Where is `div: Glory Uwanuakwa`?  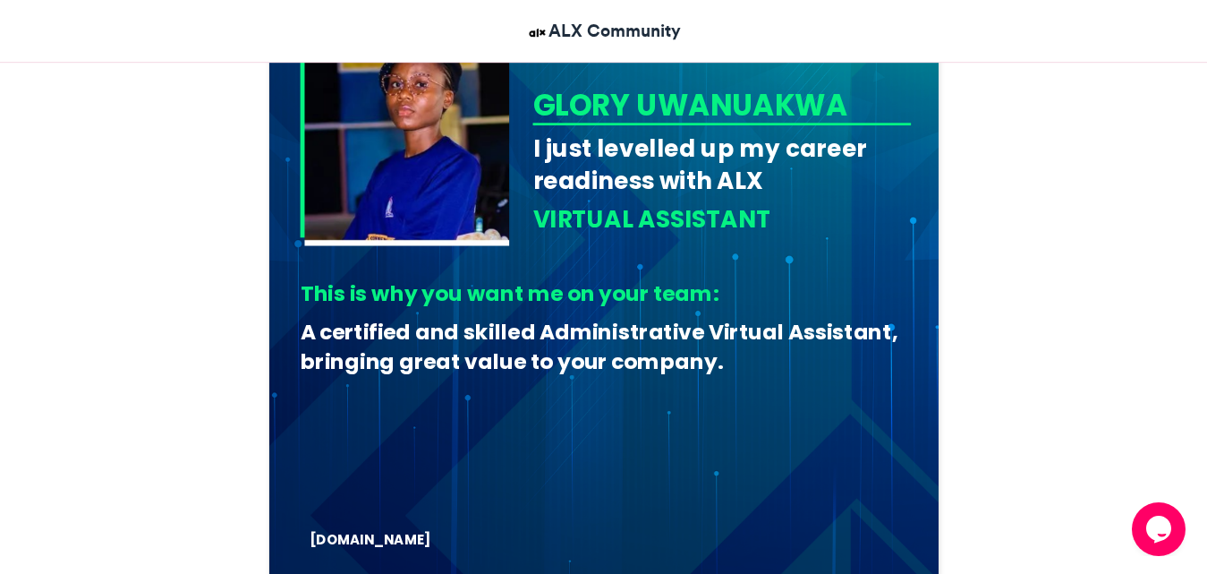
div: Glory Uwanuakwa is located at coordinates (718, 105).